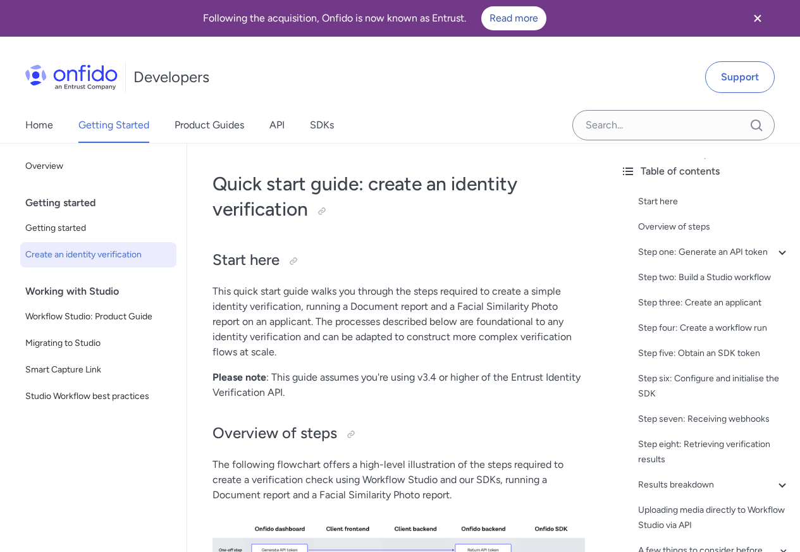  What do you see at coordinates (114, 125) in the screenshot?
I see `a: Getting Started` at bounding box center [114, 125].